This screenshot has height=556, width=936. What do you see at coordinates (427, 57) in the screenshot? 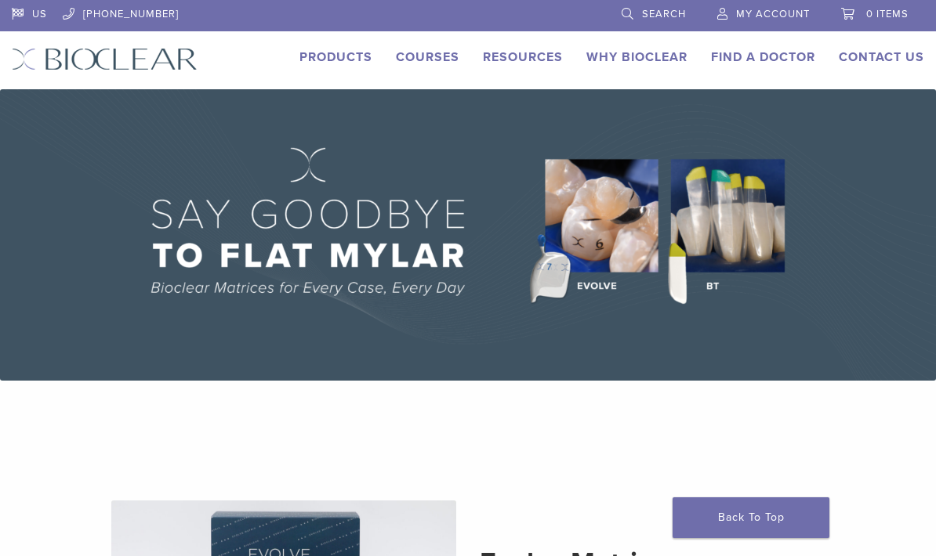
I see `a: Courses` at bounding box center [427, 57].